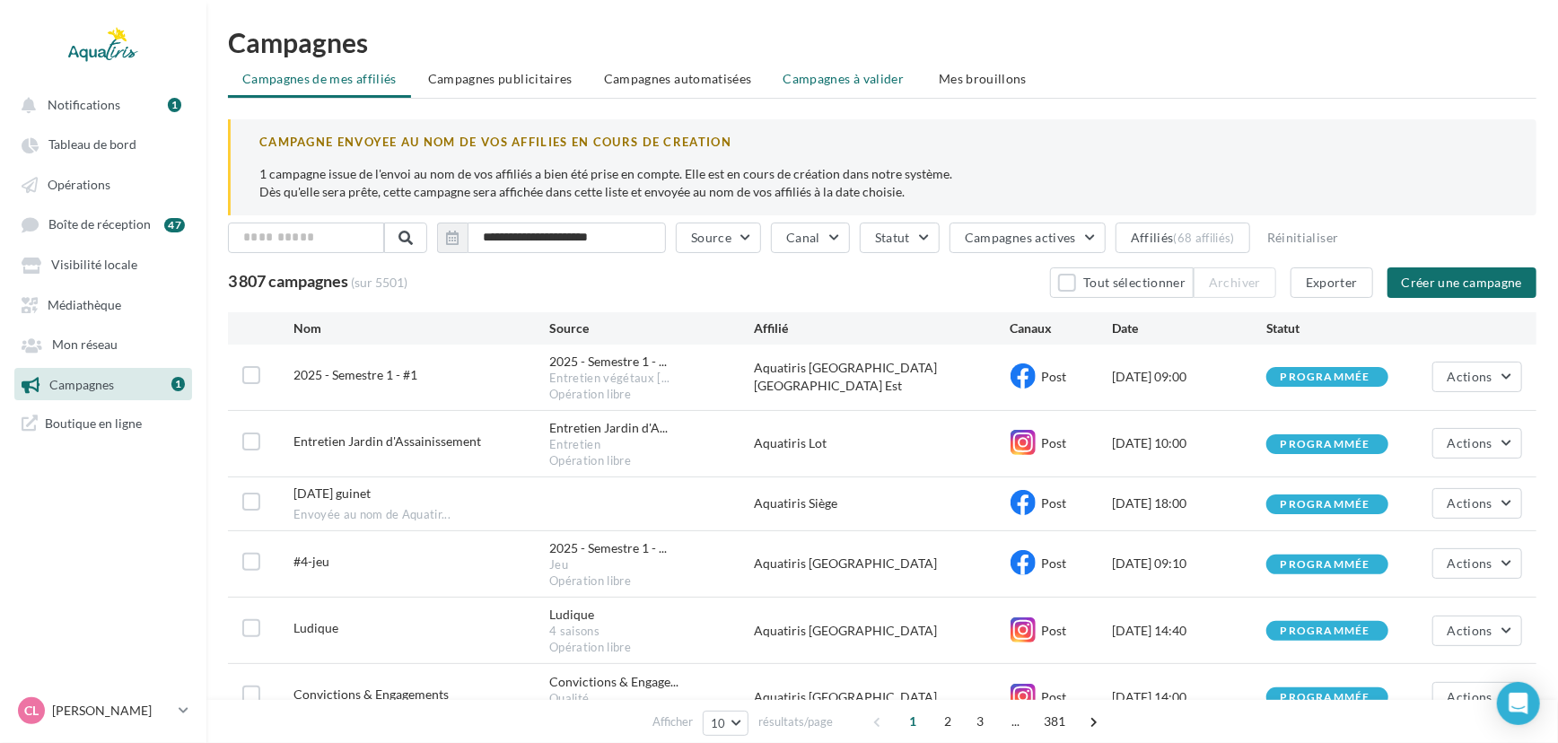  What do you see at coordinates (1235, 283) in the screenshot?
I see `button: Archiver` at bounding box center [1235, 283].